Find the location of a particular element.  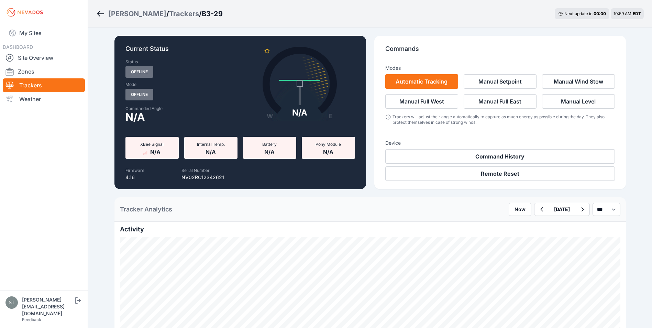

h2: Tracker Analytics is located at coordinates (146, 209).